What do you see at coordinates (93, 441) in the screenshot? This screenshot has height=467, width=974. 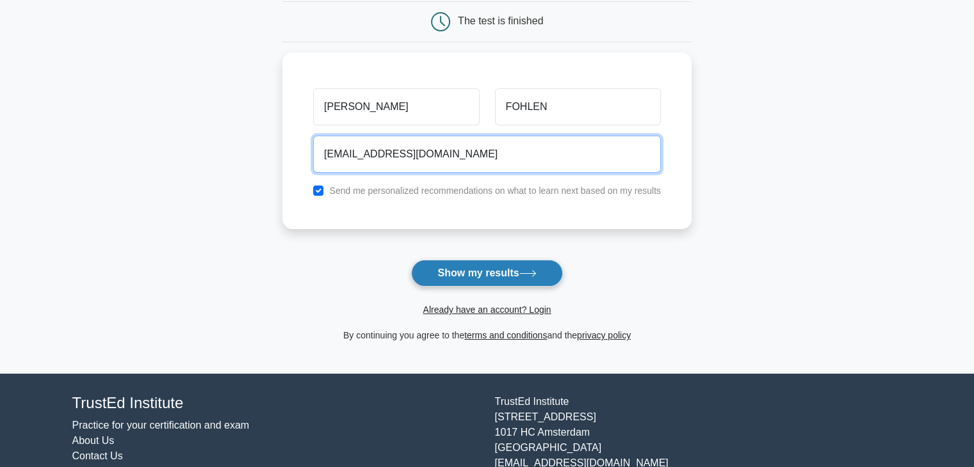 I see `a: About Us` at bounding box center [93, 441].